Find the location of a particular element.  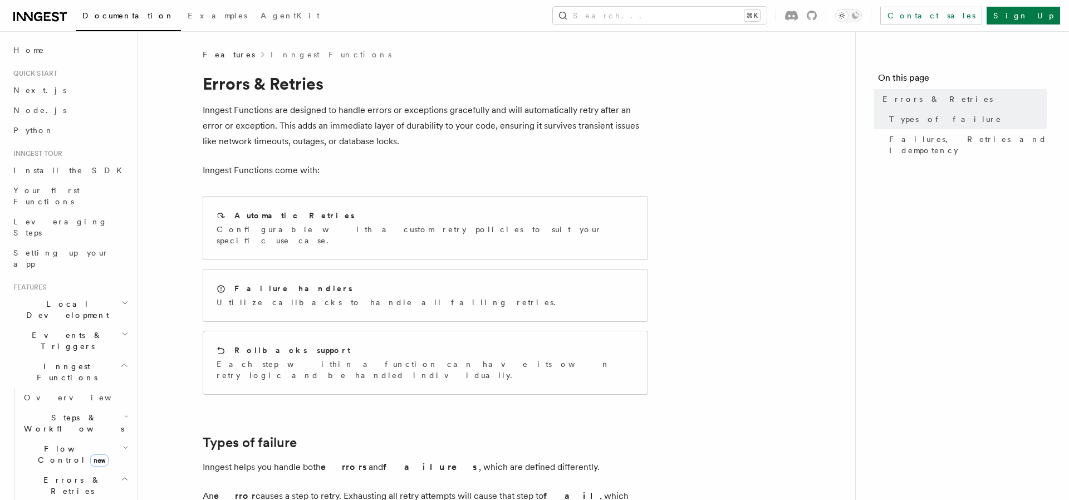

a: Your first Functions is located at coordinates (70, 196).